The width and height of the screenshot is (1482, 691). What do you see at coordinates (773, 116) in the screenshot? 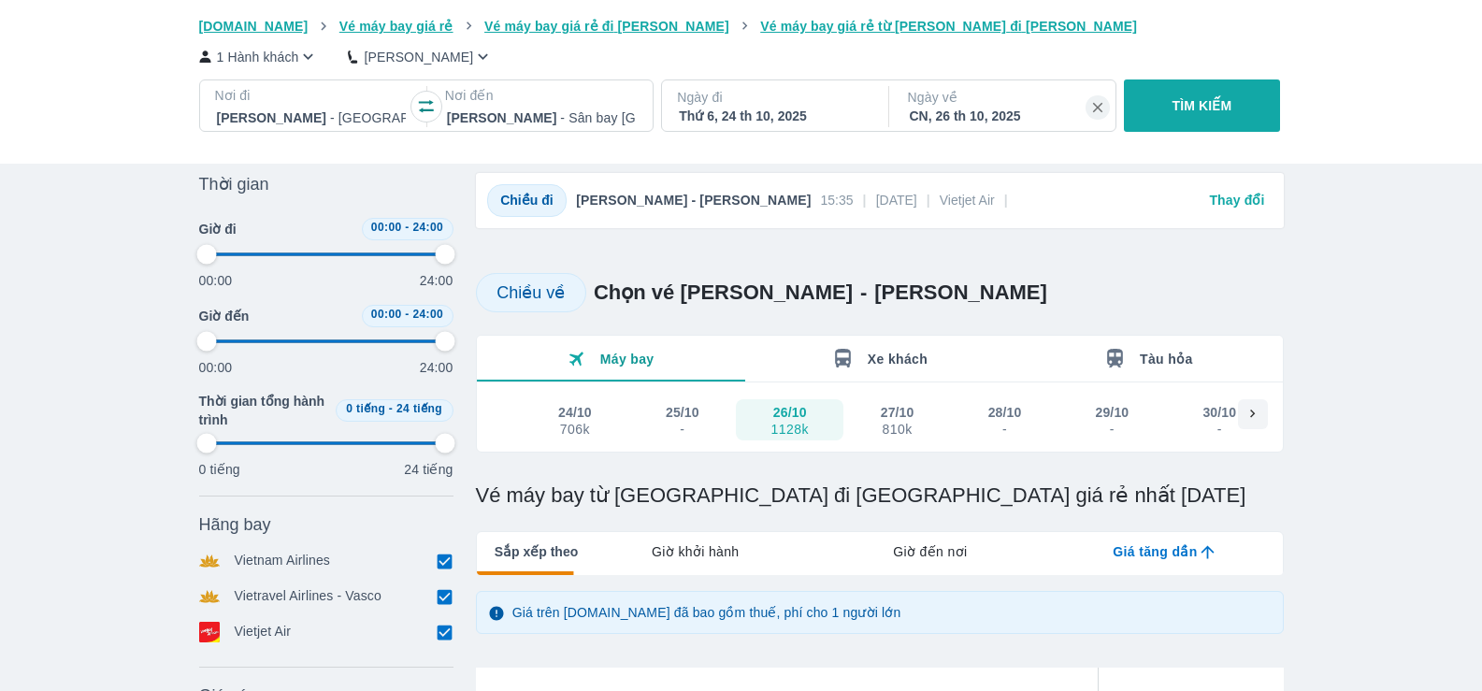
I see `div: Thứ 6, 24 th 10, 2025` at bounding box center [773, 116].